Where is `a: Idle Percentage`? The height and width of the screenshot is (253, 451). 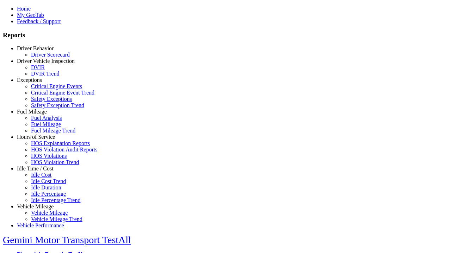
a: Idle Percentage is located at coordinates (48, 194).